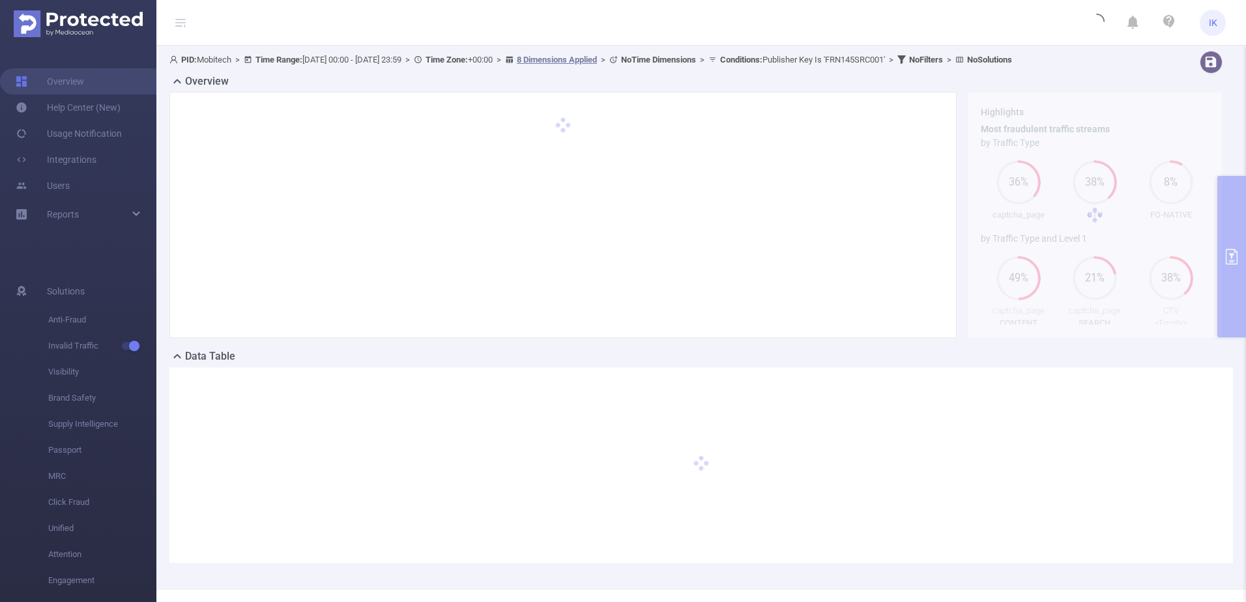 The height and width of the screenshot is (602, 1246). I want to click on b: No Solutions, so click(989, 59).